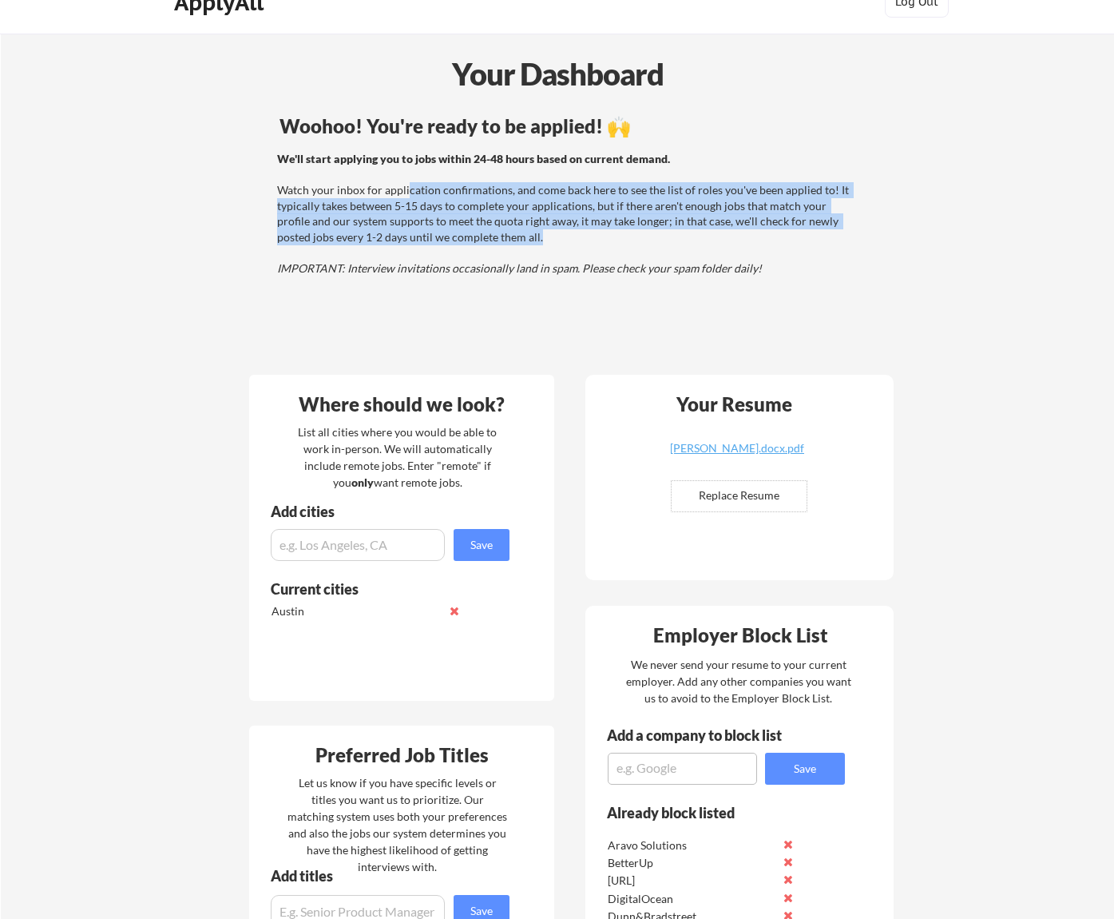 The image size is (1114, 919). I want to click on div: DigitalOcean, so click(692, 899).